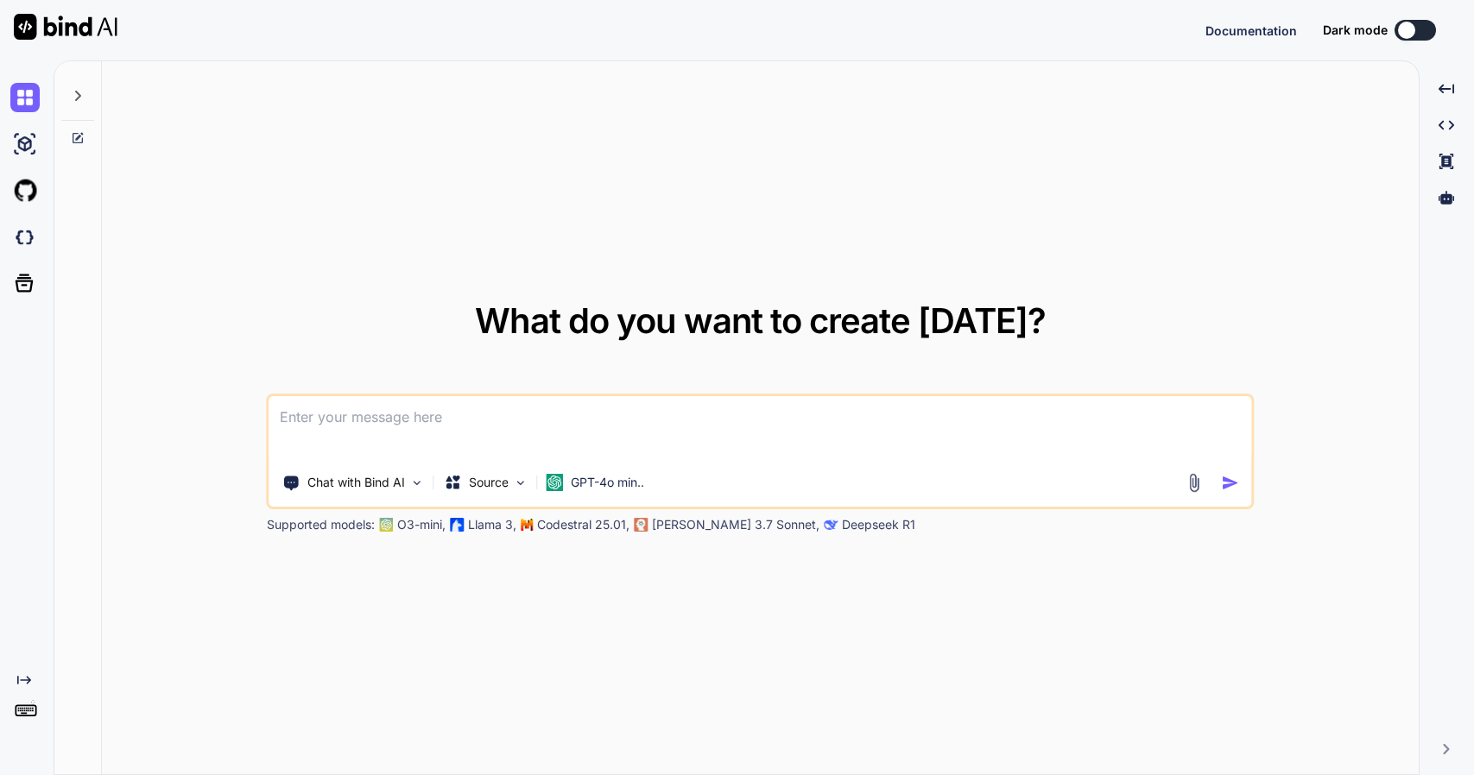 The width and height of the screenshot is (1474, 775). What do you see at coordinates (1251, 30) in the screenshot?
I see `span: Documentation` at bounding box center [1251, 30].